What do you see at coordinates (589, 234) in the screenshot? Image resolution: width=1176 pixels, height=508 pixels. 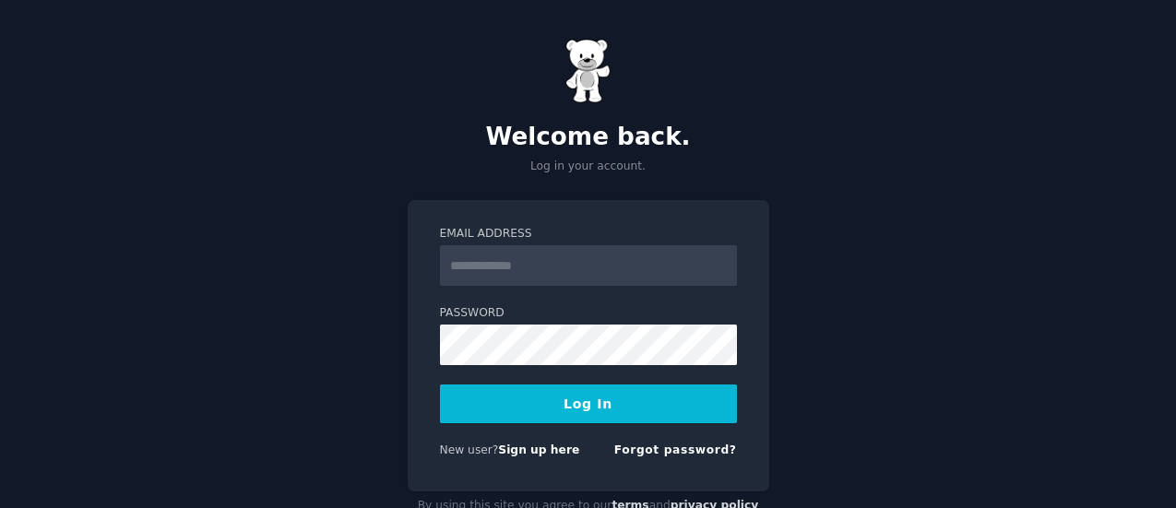 I see `label: Email Address` at bounding box center [589, 234].